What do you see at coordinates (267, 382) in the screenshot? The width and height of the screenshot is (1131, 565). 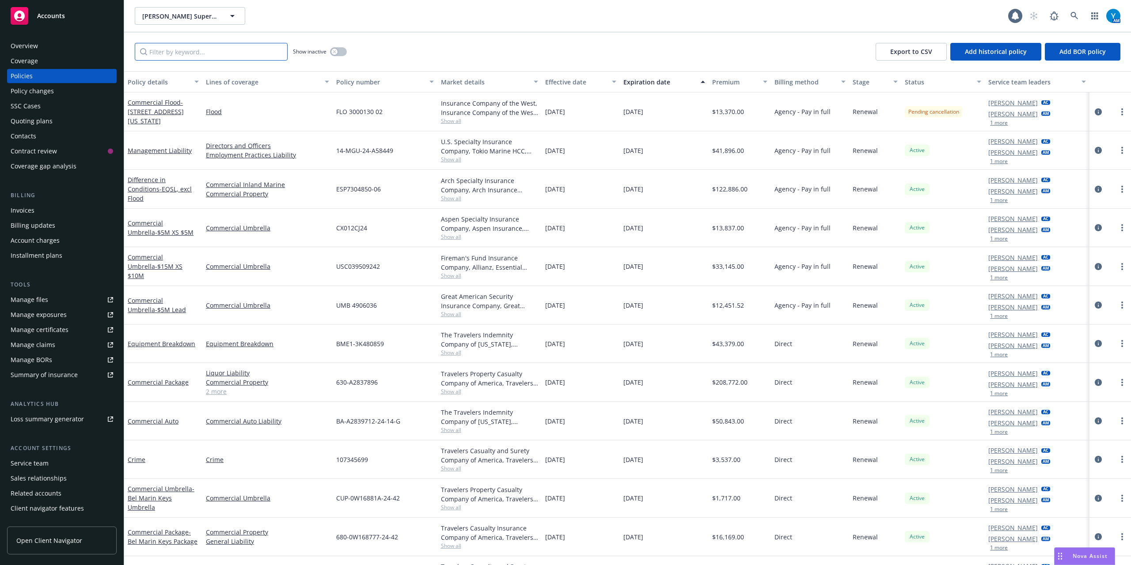 I see `a: Commercial Property` at bounding box center [267, 382].